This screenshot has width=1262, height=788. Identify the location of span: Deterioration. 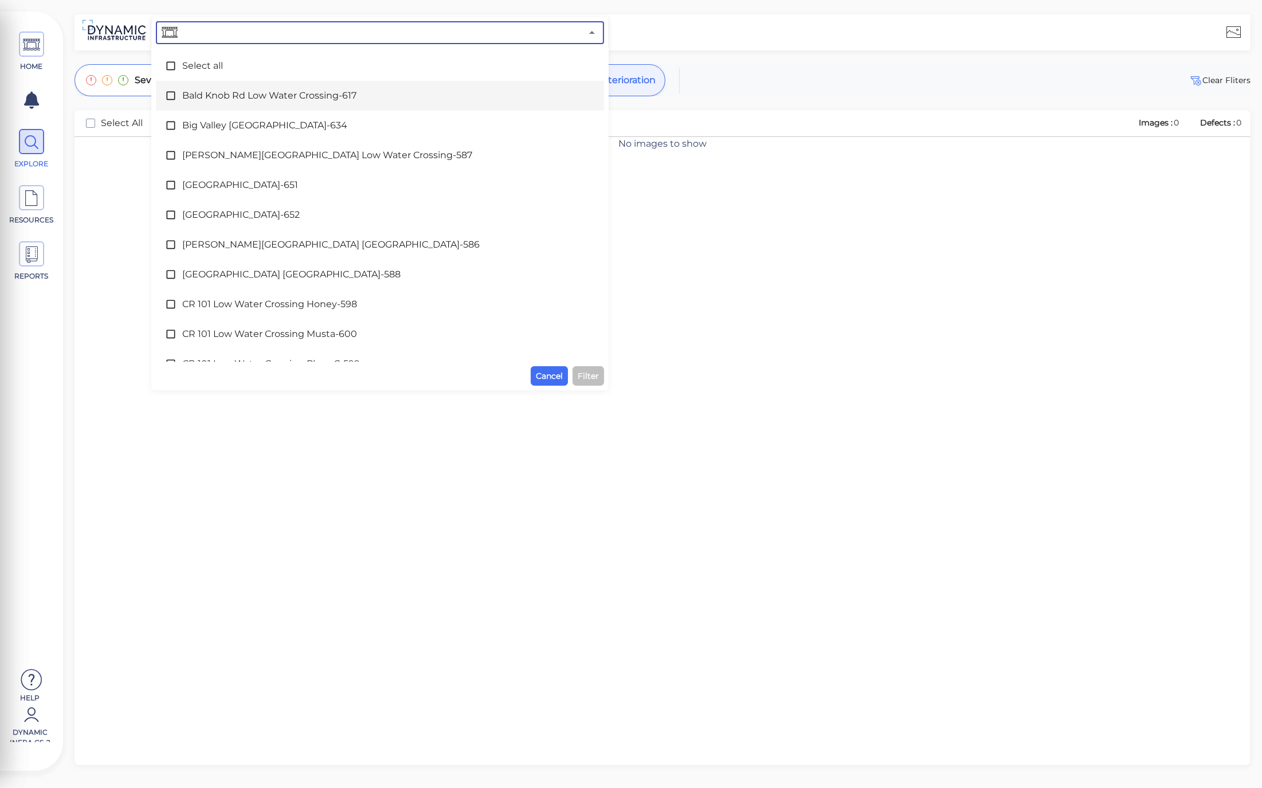
(625, 80).